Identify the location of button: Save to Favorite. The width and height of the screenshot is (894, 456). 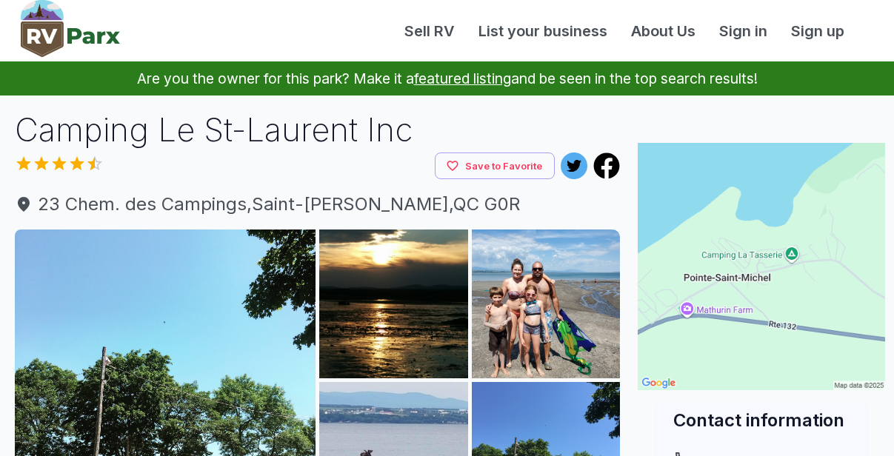
(495, 166).